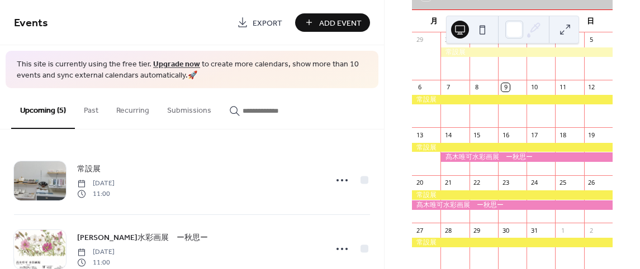 This screenshot has height=269, width=640. What do you see at coordinates (419, 230) in the screenshot?
I see `div: 27` at bounding box center [419, 230].